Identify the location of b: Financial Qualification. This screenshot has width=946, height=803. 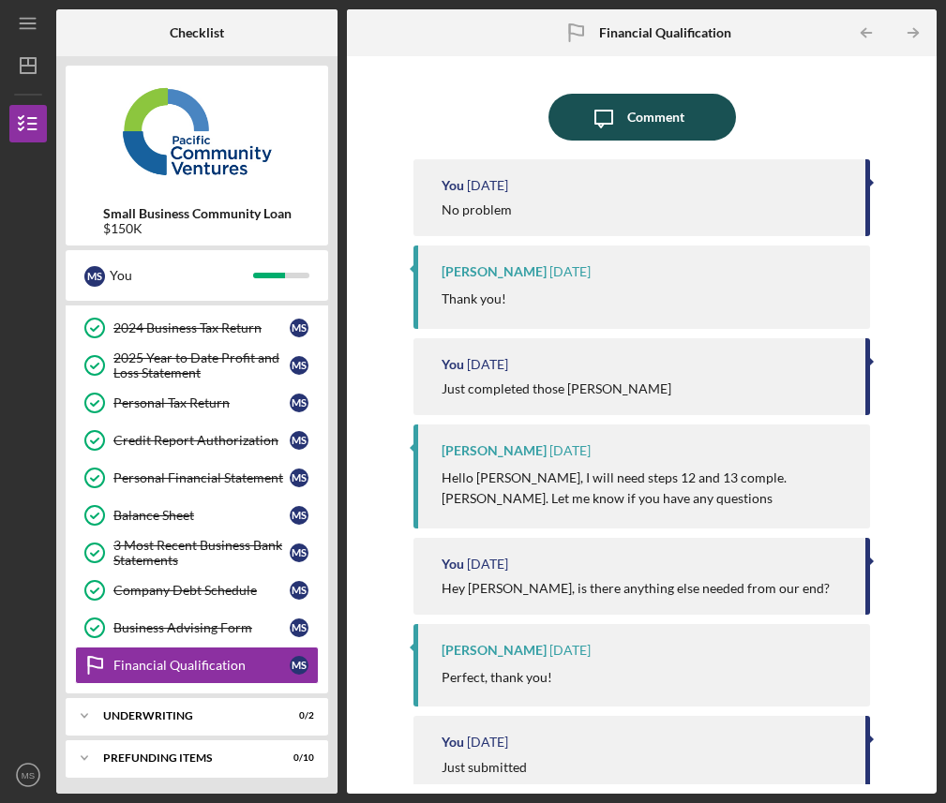
(664, 33).